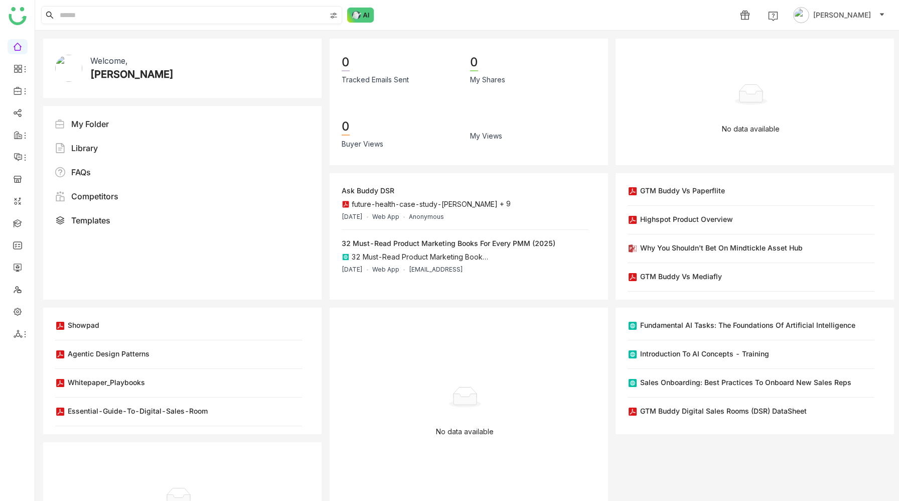 The height and width of the screenshot is (501, 899). Describe the element at coordinates (686, 219) in the screenshot. I see `div: Highspot Product Overview` at that location.